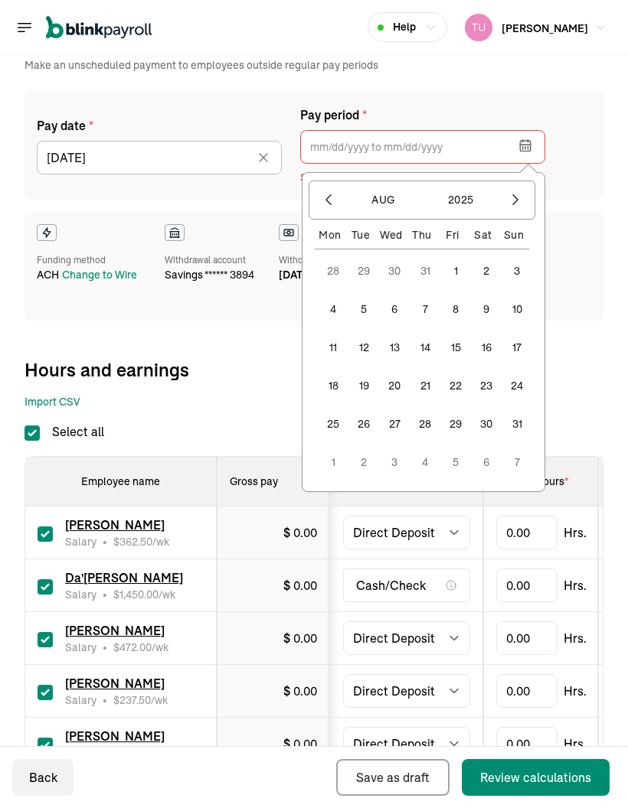 Image resolution: width=628 pixels, height=808 pixels. Describe the element at coordinates (394, 348) in the screenshot. I see `button: 13` at that location.